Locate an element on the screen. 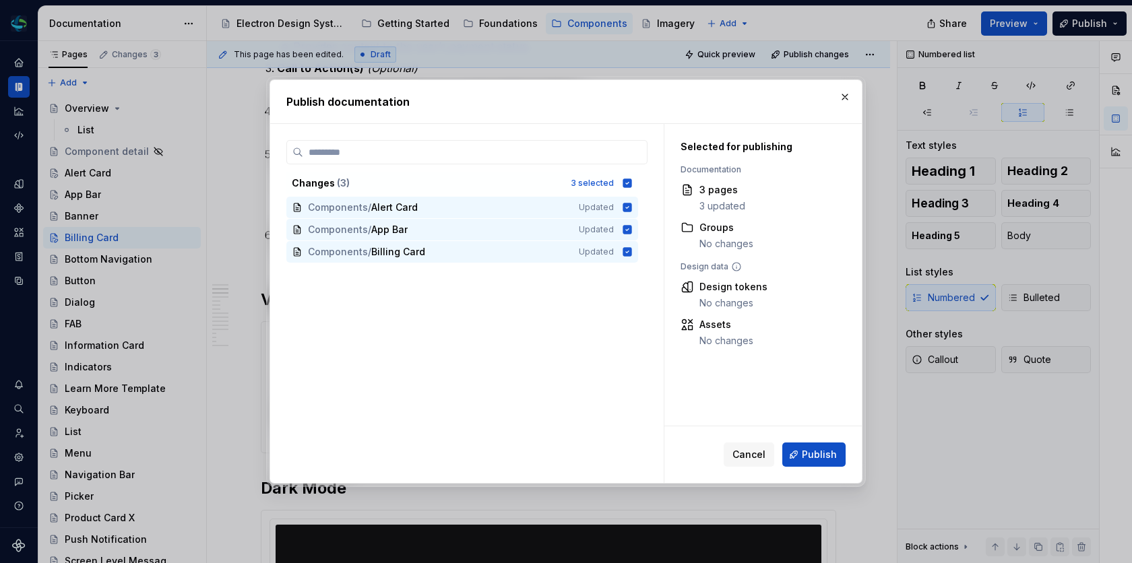 The image size is (1132, 563). h2: Publish documentation is located at coordinates (566, 102).